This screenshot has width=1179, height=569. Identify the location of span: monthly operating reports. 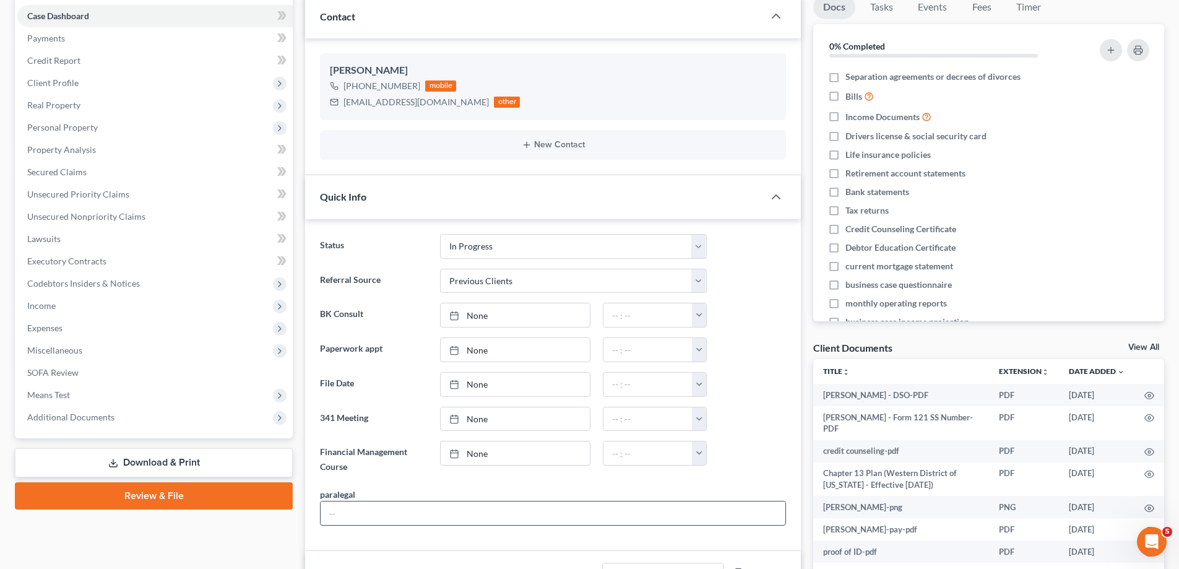
(896, 303).